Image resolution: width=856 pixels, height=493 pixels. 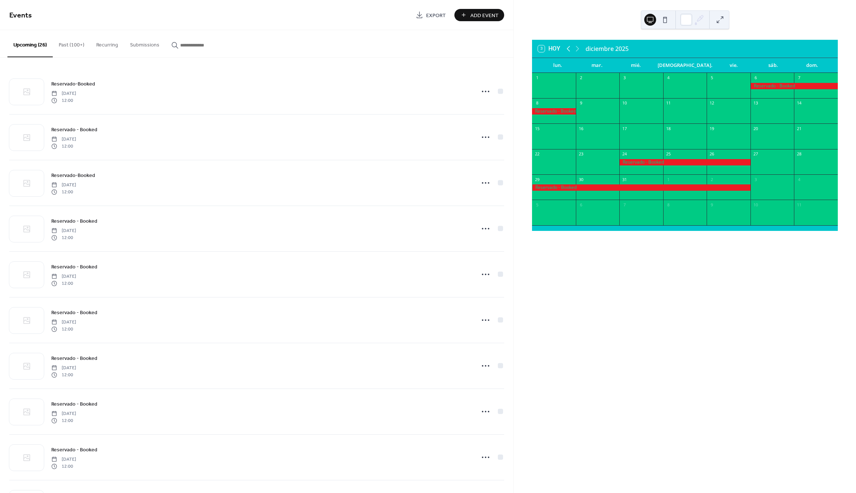 What do you see at coordinates (71, 43) in the screenshot?
I see `button: Past (100+)` at bounding box center [71, 43].